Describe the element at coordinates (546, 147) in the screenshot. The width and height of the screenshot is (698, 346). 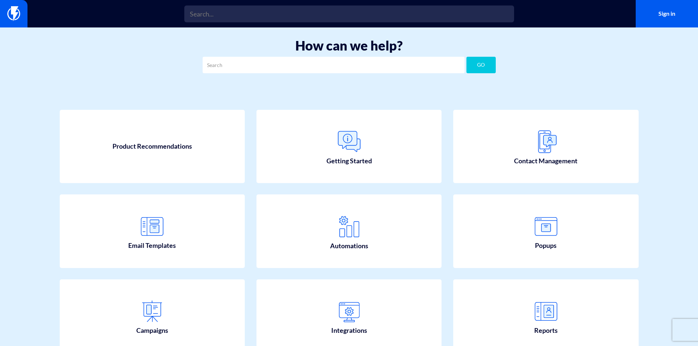
I see `a: Contact Management` at that location.